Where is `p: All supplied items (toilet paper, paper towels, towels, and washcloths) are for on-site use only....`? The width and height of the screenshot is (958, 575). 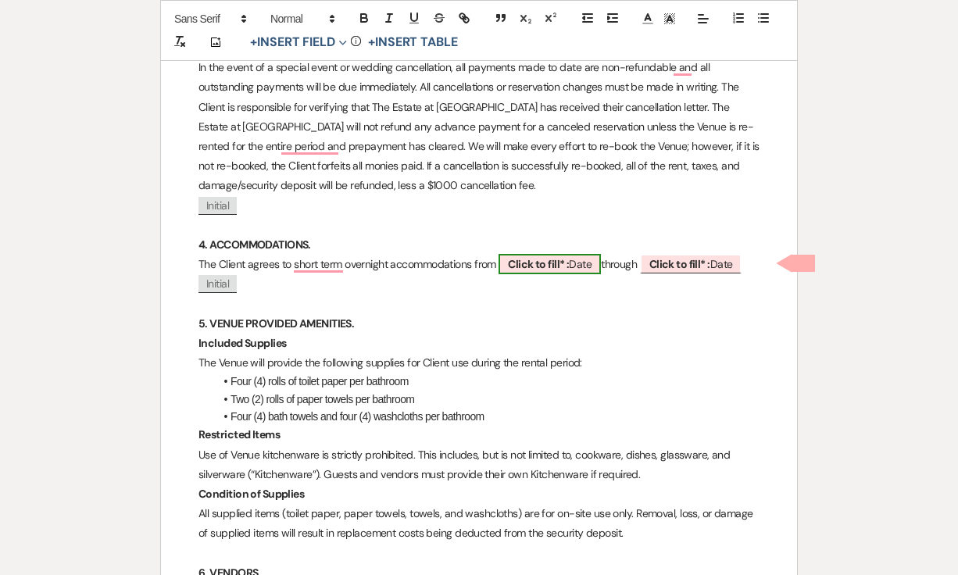
p: All supplied items (toilet paper, paper towels, towels, and washcloths) are for on-site use only.... is located at coordinates (479, 523).